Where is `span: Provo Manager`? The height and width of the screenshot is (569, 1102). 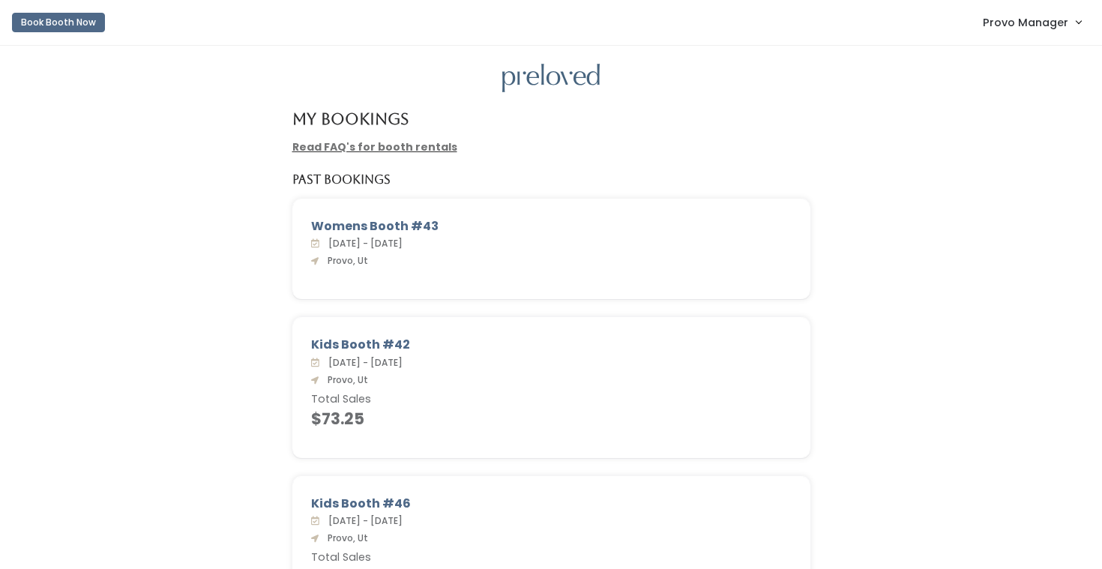 span: Provo Manager is located at coordinates (1026, 22).